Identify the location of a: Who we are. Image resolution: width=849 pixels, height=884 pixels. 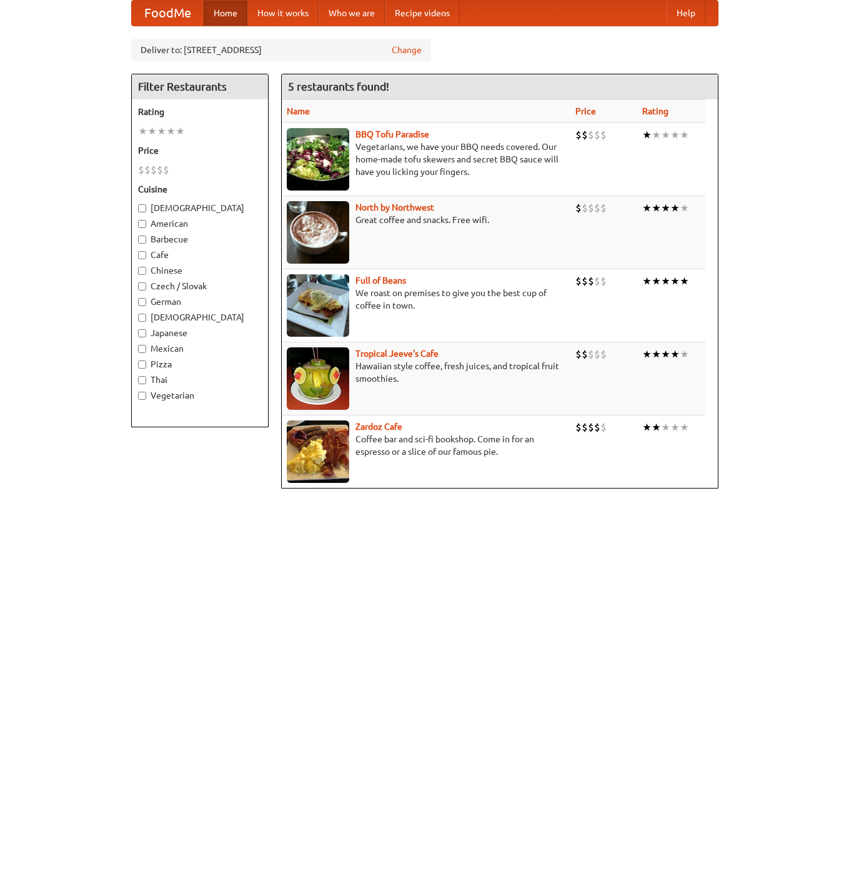
(352, 13).